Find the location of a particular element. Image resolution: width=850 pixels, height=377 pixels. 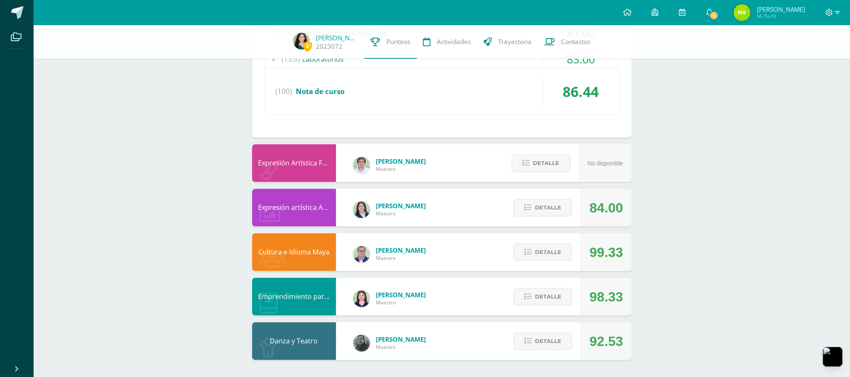

a: 2023072 is located at coordinates (329, 46).